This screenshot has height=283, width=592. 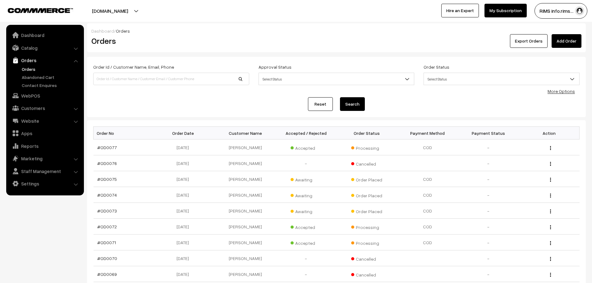 What do you see at coordinates (428, 133) in the screenshot?
I see `th: Payment Method` at bounding box center [428, 133].